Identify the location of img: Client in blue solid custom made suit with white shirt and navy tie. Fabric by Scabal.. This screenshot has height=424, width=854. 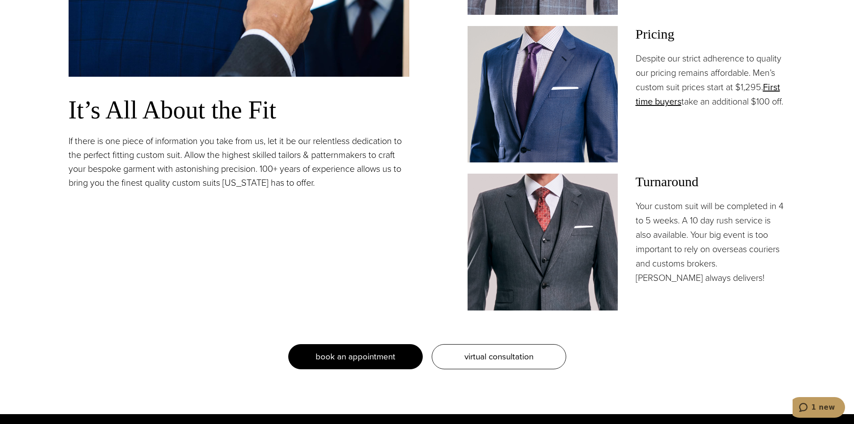
(542, 94).